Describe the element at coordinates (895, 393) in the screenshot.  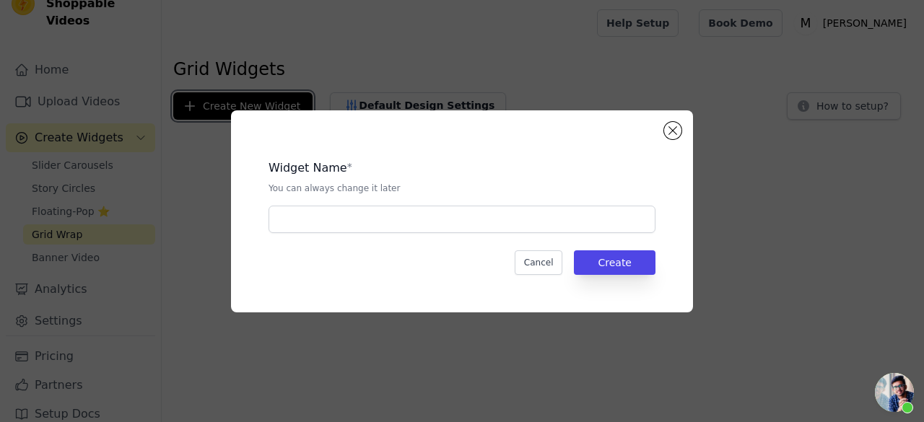
I see `div: Open chat` at that location.